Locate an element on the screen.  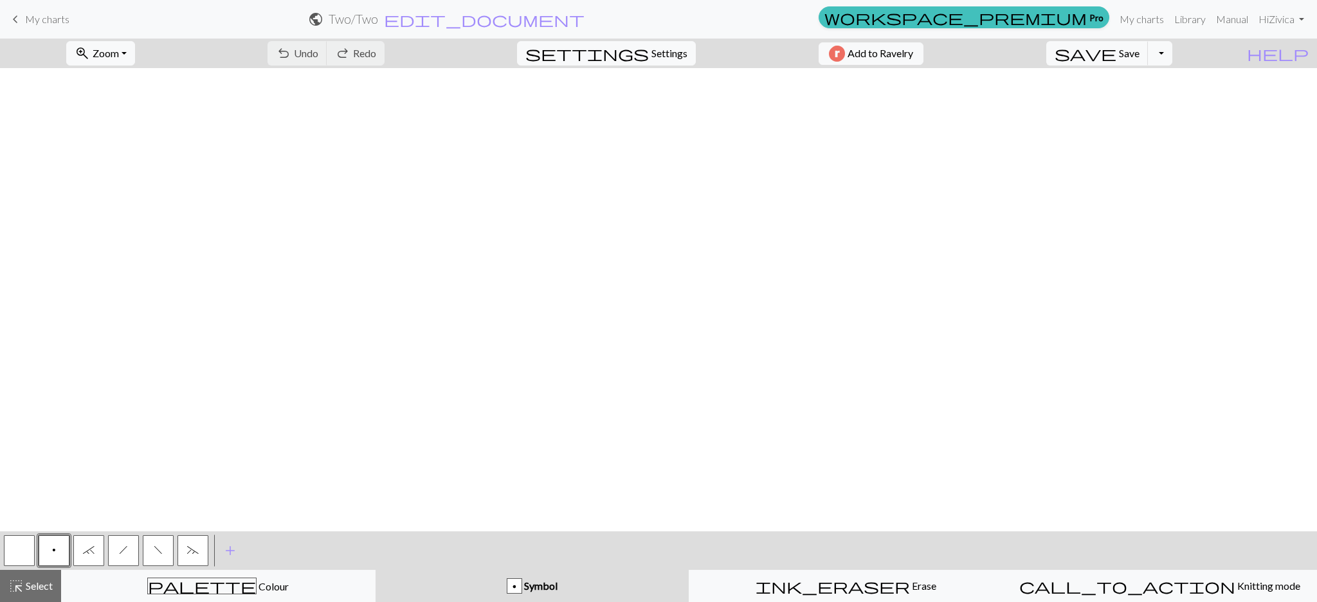
span: add is located at coordinates (230, 551).